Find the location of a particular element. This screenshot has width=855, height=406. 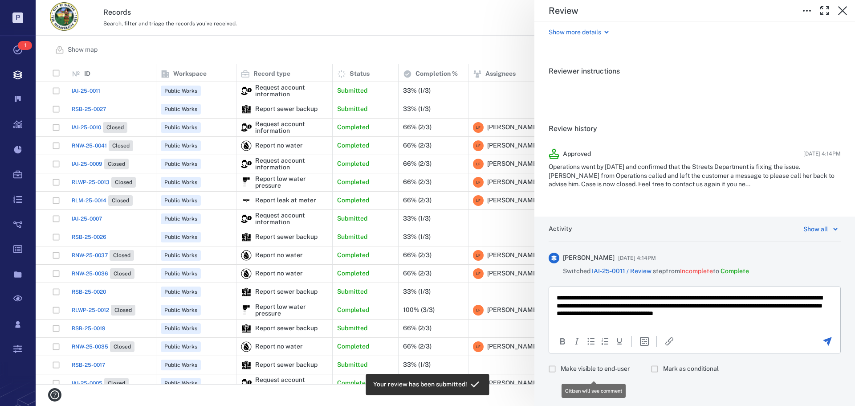

button: Toggle to Edit Boxes is located at coordinates (807, 11).